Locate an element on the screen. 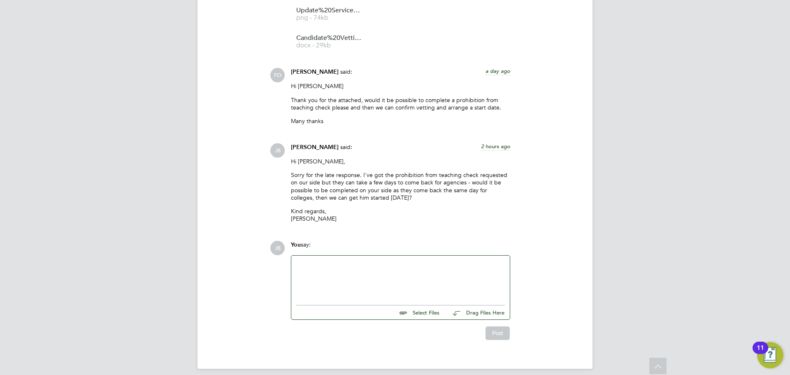  span: Update%20Service%20Check%20Abdul%20Badran is located at coordinates (329, 10).